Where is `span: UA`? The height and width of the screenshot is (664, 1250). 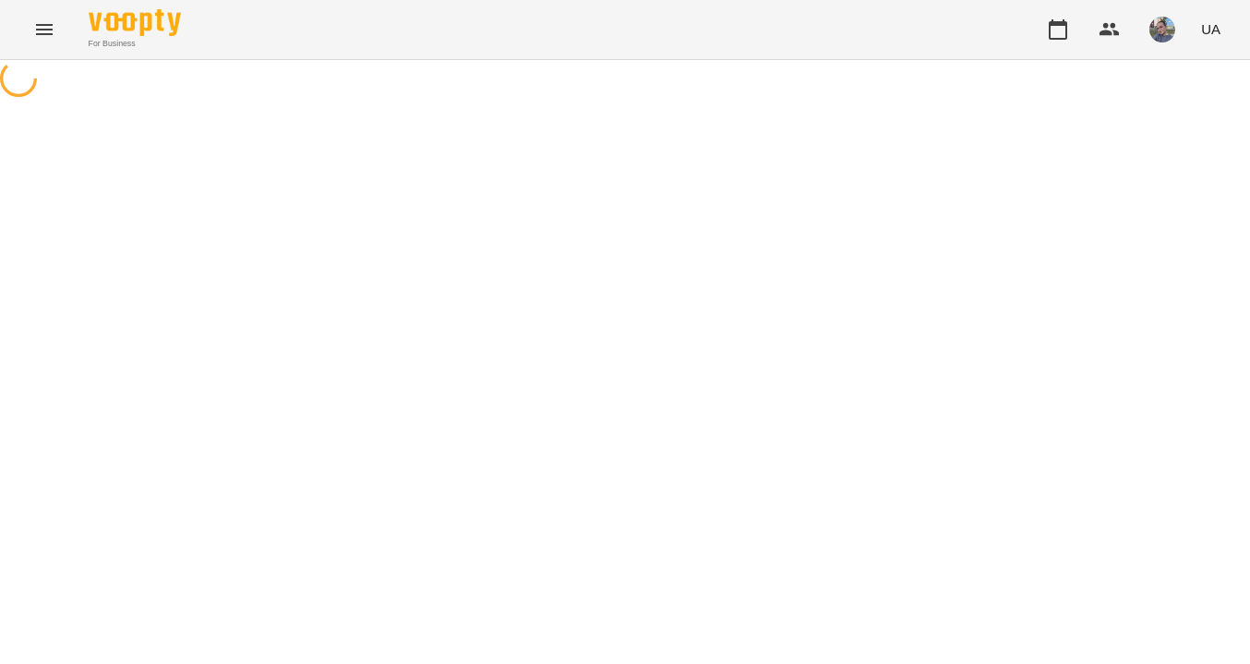
span: UA is located at coordinates (1210, 29).